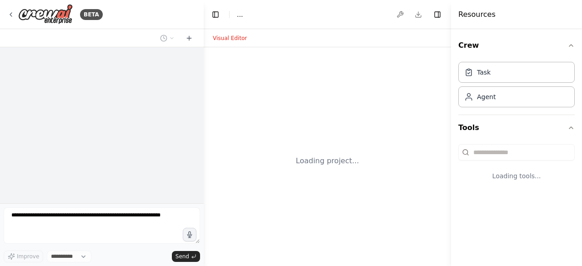 This screenshot has width=582, height=266. What do you see at coordinates (216, 15) in the screenshot?
I see `button: Hide left sidebar` at bounding box center [216, 15].